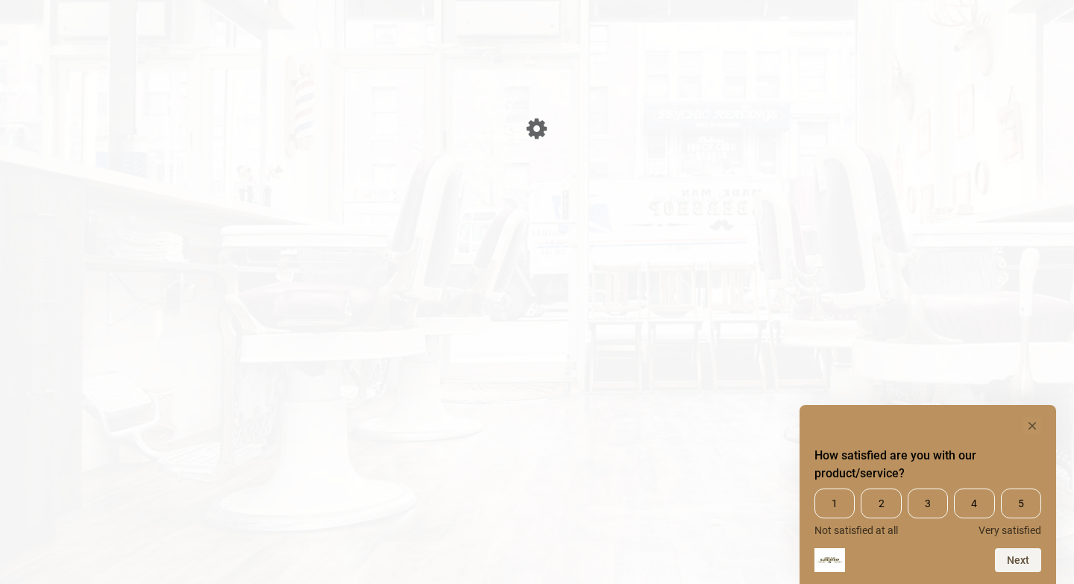 The image size is (1074, 584). I want to click on button: Next question, so click(1018, 560).